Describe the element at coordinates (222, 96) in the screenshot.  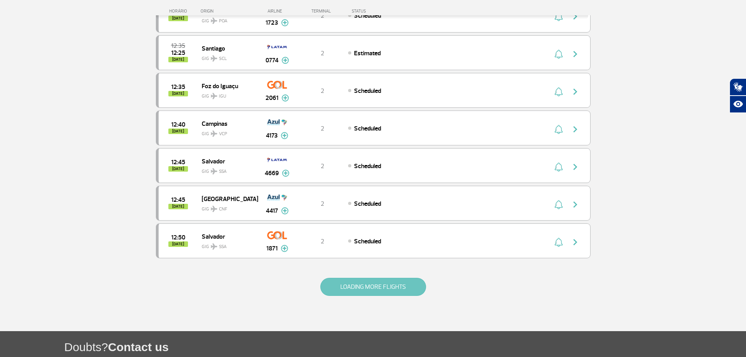
I see `span: IGU` at that location.